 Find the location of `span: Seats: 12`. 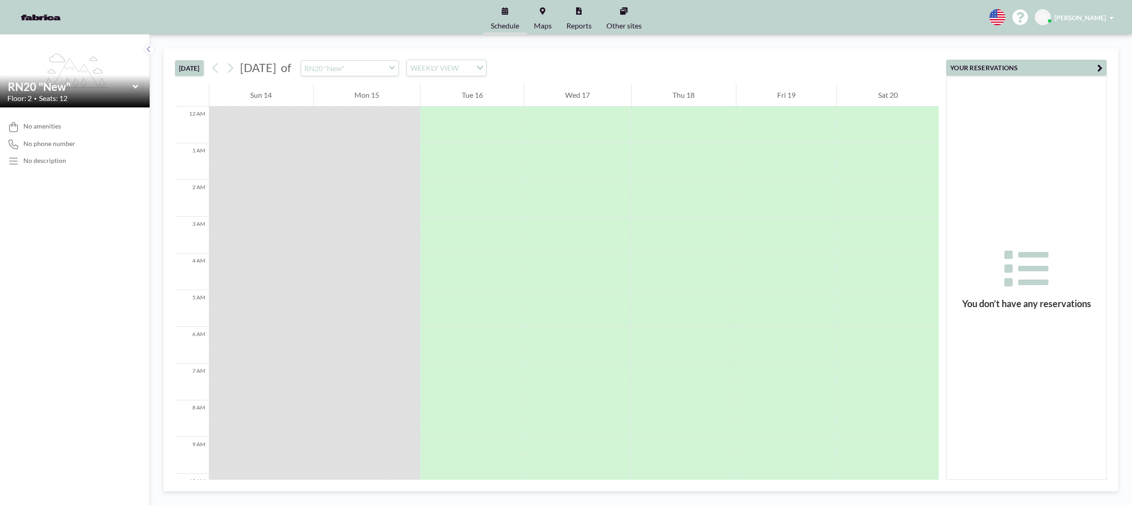

span: Seats: 12 is located at coordinates (53, 98).